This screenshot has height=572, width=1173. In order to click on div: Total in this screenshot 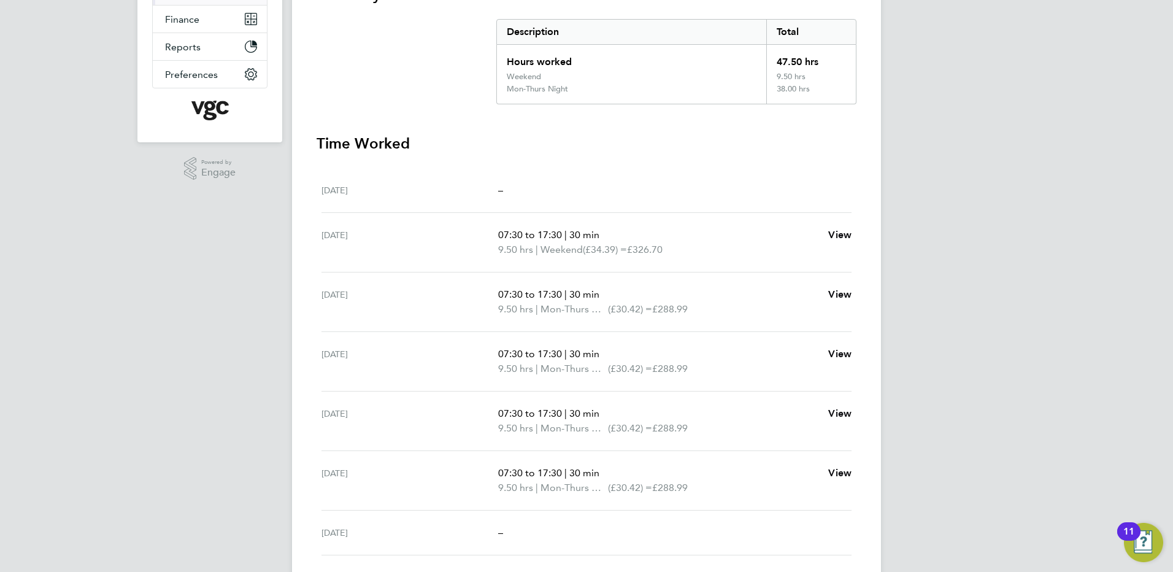, I will do `click(811, 32)`.